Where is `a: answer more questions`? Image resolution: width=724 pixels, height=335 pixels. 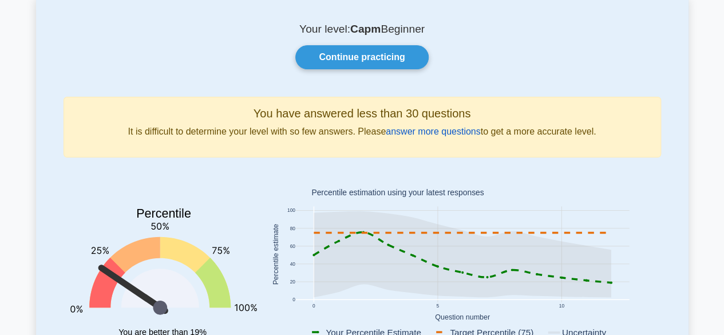
a: answer more questions is located at coordinates (433, 131).